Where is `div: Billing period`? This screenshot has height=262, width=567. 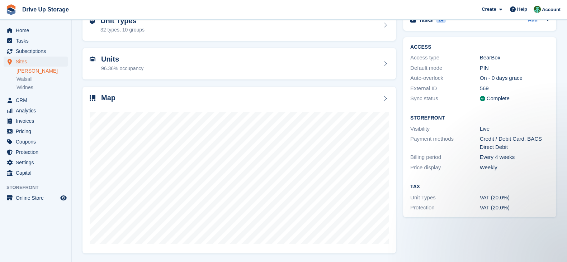 div: Billing period is located at coordinates (445, 157).